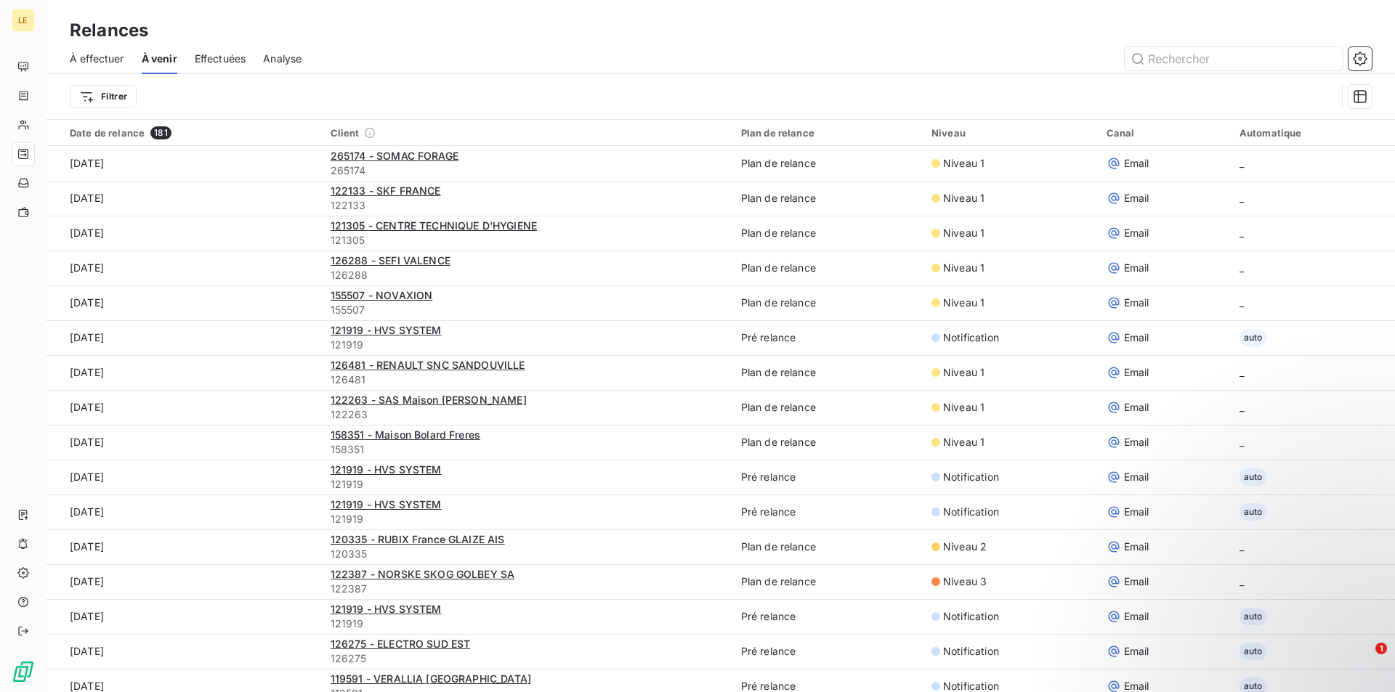 The width and height of the screenshot is (1395, 692). Describe the element at coordinates (828, 133) in the screenshot. I see `div: Plan de relance` at that location.